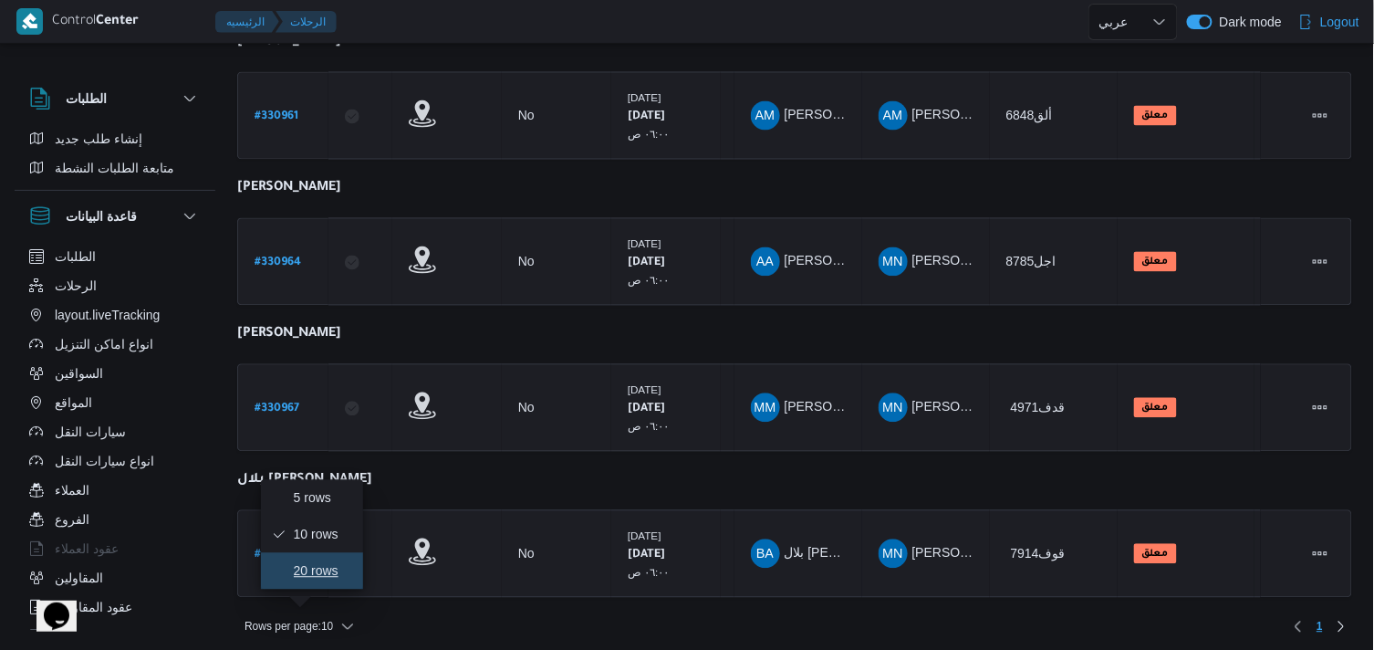 The width and height of the screenshot is (1374, 650). Describe the element at coordinates (277, 264) in the screenshot. I see `b: # 330964` at that location.